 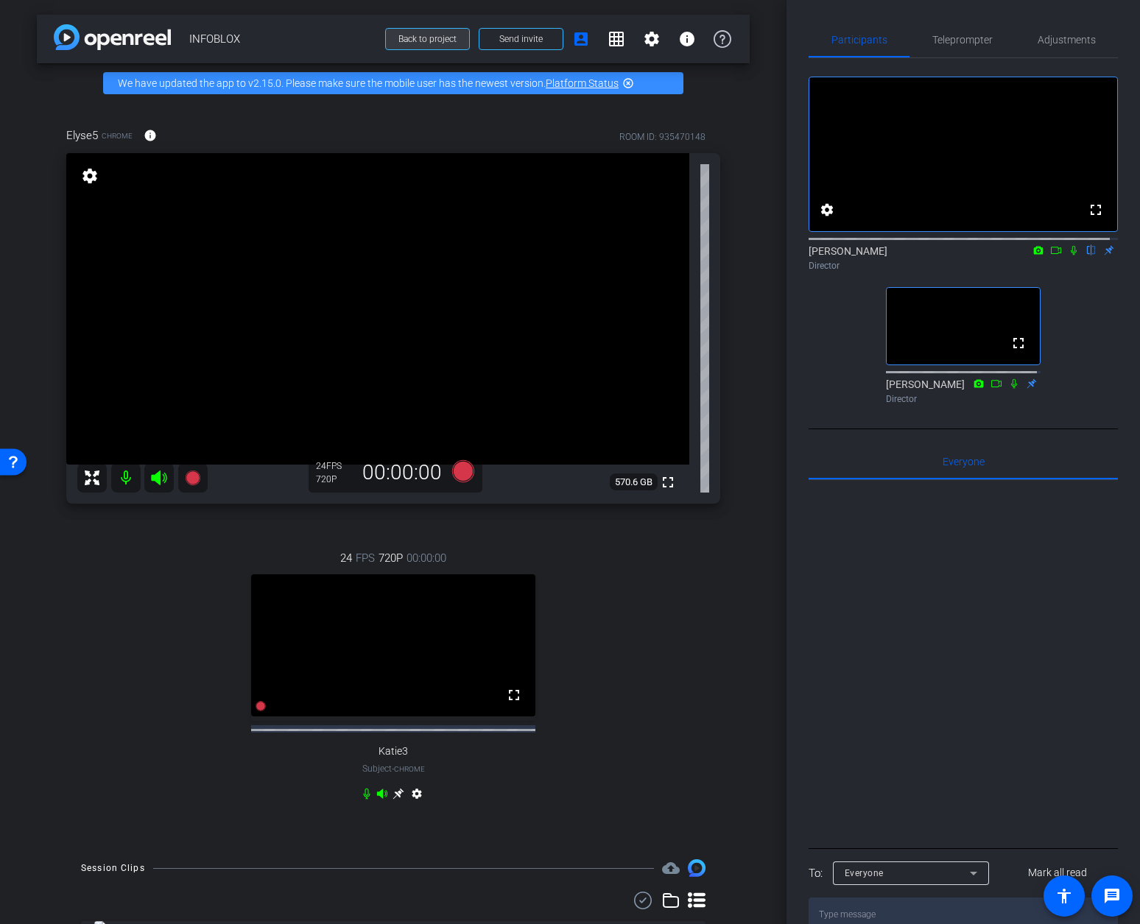 I want to click on span: Adjustments, so click(x=1066, y=40).